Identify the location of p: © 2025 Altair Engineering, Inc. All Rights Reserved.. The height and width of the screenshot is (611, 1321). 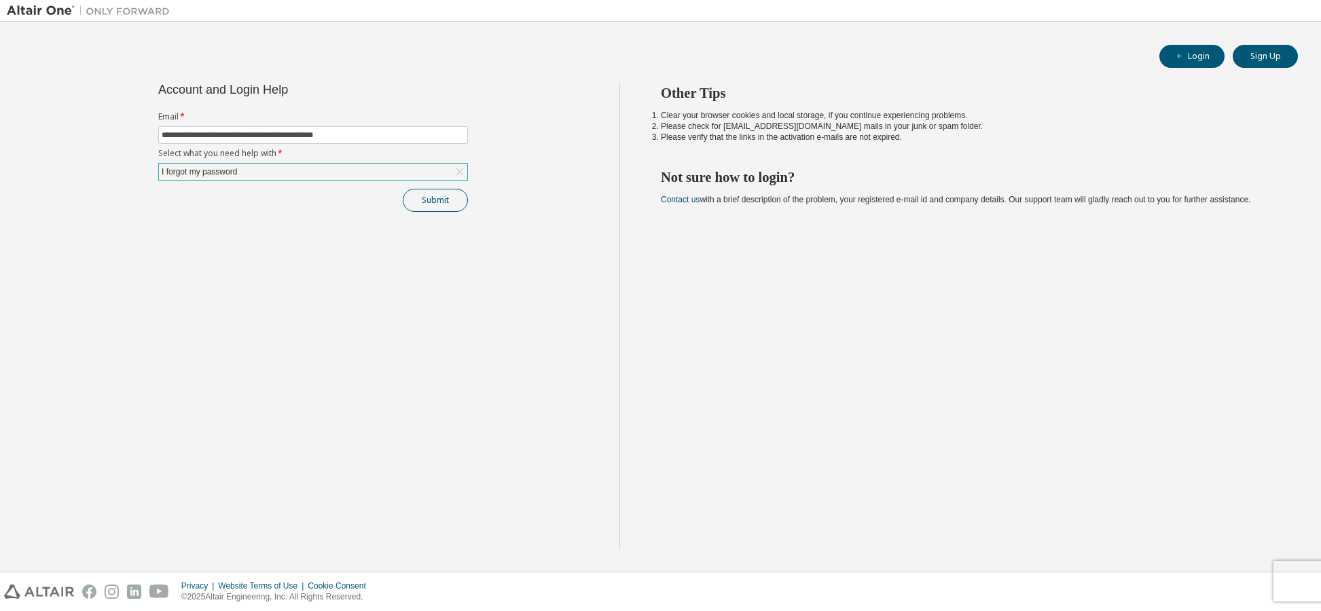
(278, 597).